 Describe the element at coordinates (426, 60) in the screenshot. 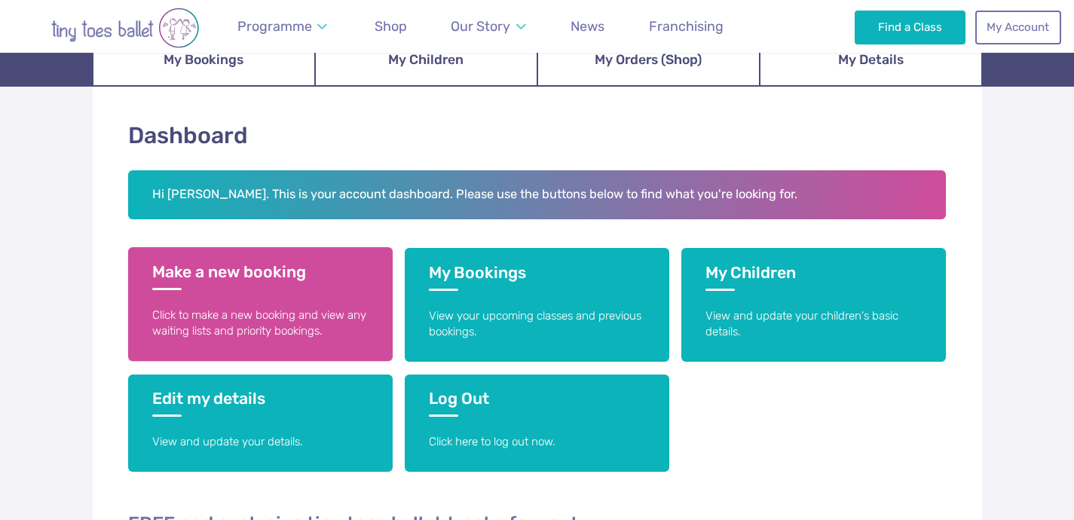

I see `a: My Children` at that location.